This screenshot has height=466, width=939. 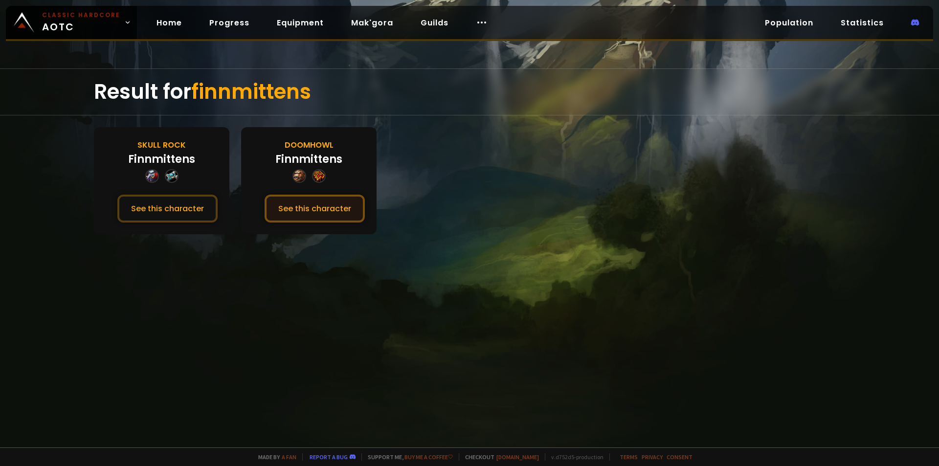 What do you see at coordinates (161, 145) in the screenshot?
I see `div: Skull Rock` at bounding box center [161, 145].